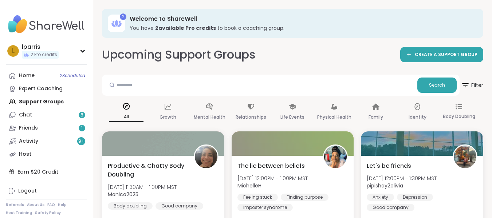  I want to click on a: FAQ, so click(51, 205).